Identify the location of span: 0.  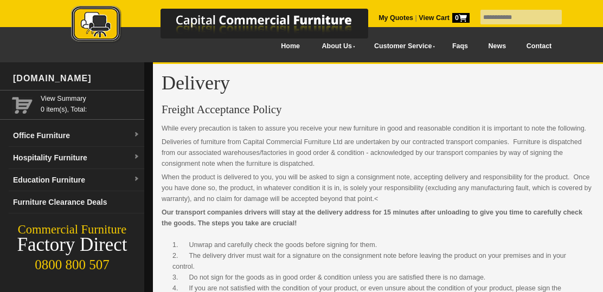
(461, 18).